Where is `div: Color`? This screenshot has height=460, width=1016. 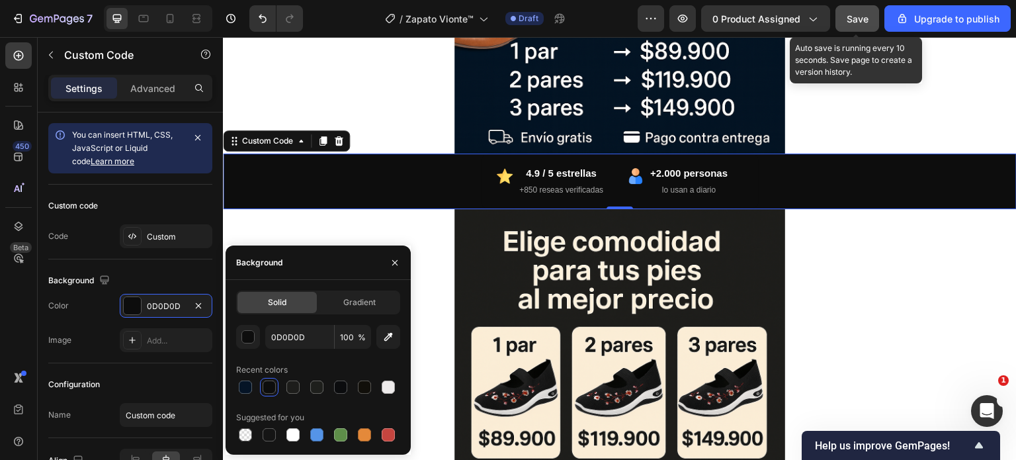
div: Color is located at coordinates (58, 306).